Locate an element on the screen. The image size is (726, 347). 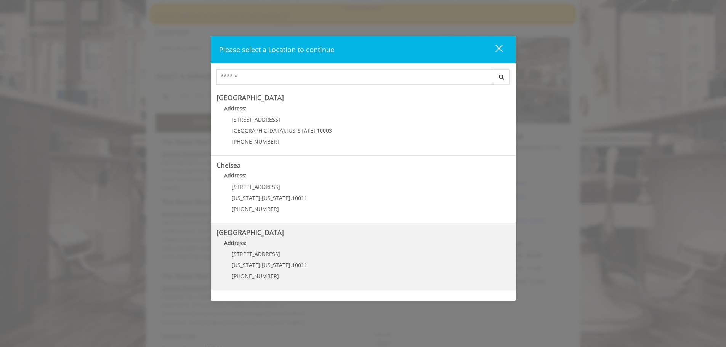
b: Chelsea is located at coordinates (229, 165).